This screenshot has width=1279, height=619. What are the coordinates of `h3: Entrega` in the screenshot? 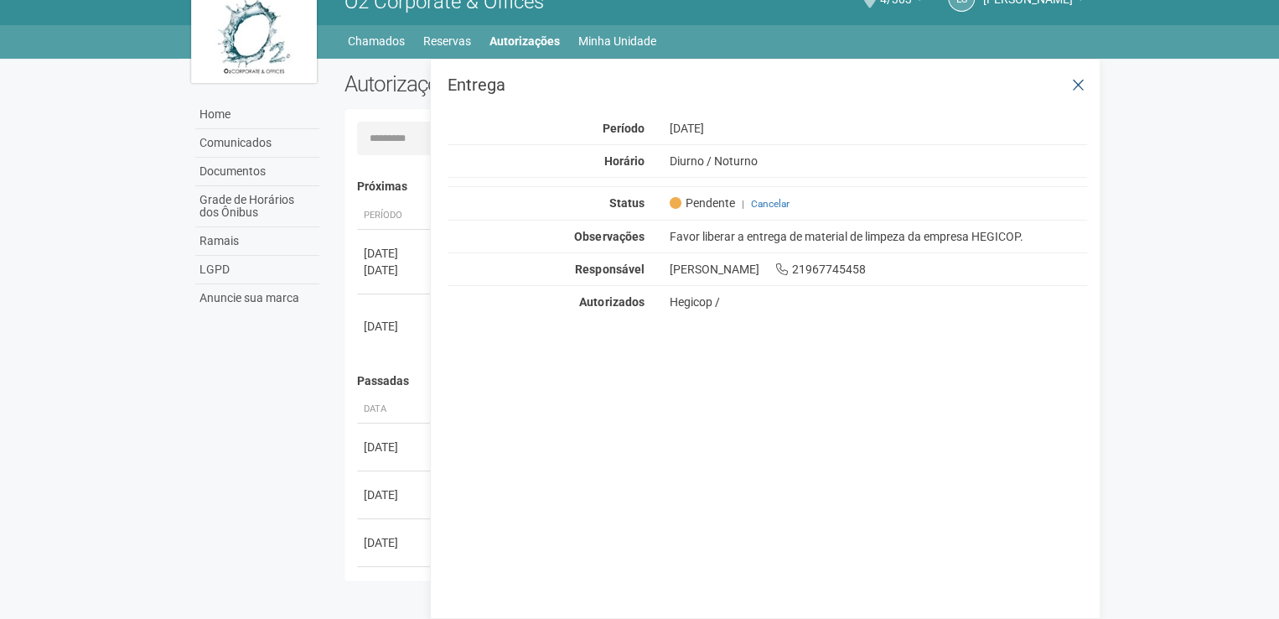 It's located at (767, 85).